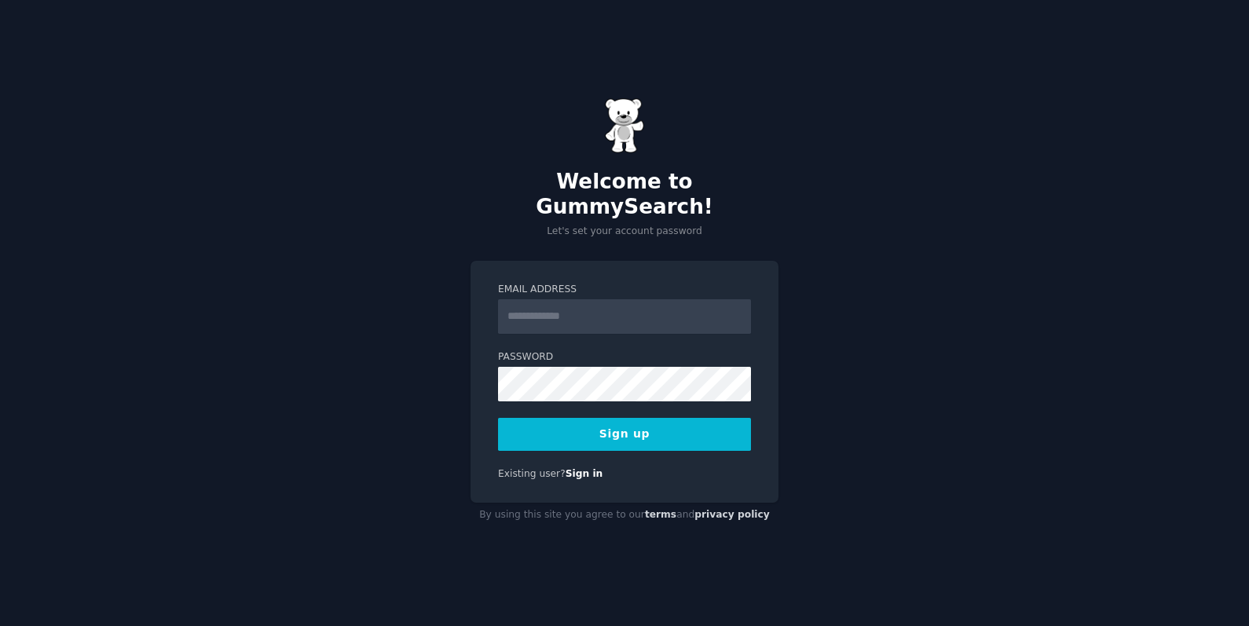  Describe the element at coordinates (624, 232) in the screenshot. I see `p: Let's set your account password` at that location.